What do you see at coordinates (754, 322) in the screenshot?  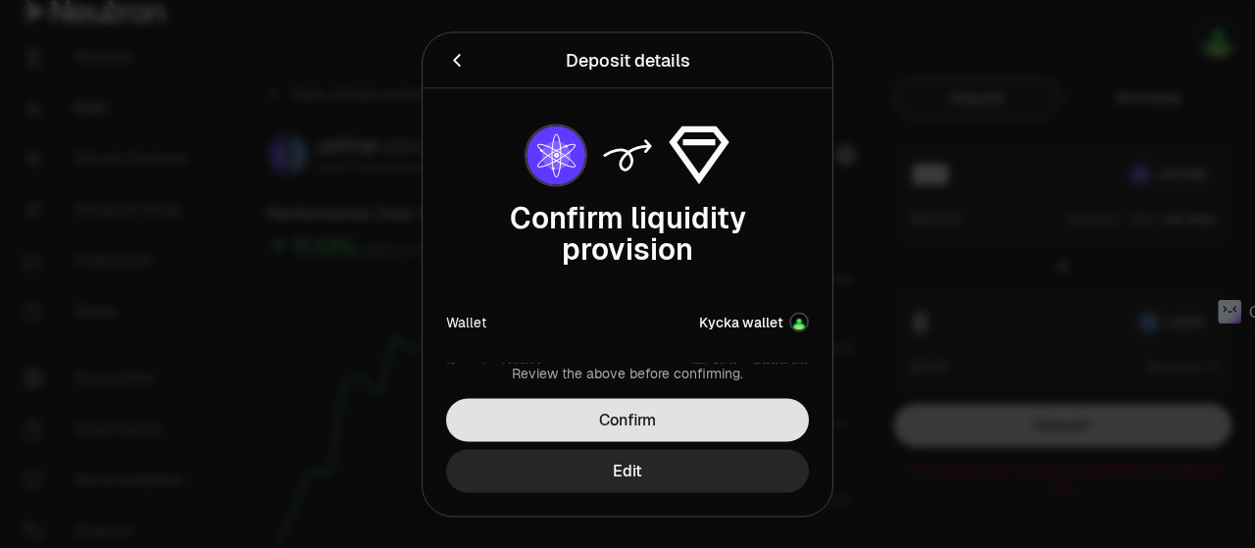 I see `button: Kycka walletAccount Image` at bounding box center [754, 322].